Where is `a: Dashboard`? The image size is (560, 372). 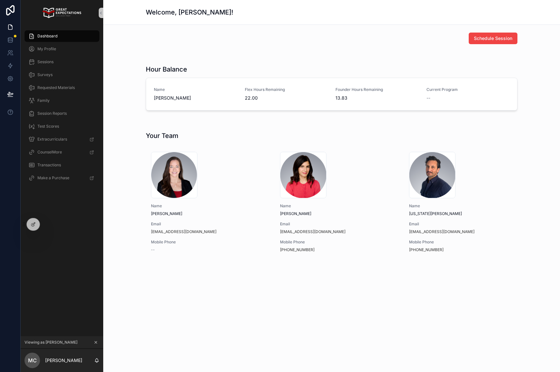
a: Dashboard is located at coordinates (62, 36).